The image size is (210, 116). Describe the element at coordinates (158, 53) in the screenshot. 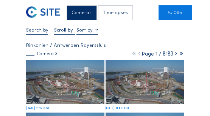

I see `span: Page 1 / 8183` at that location.